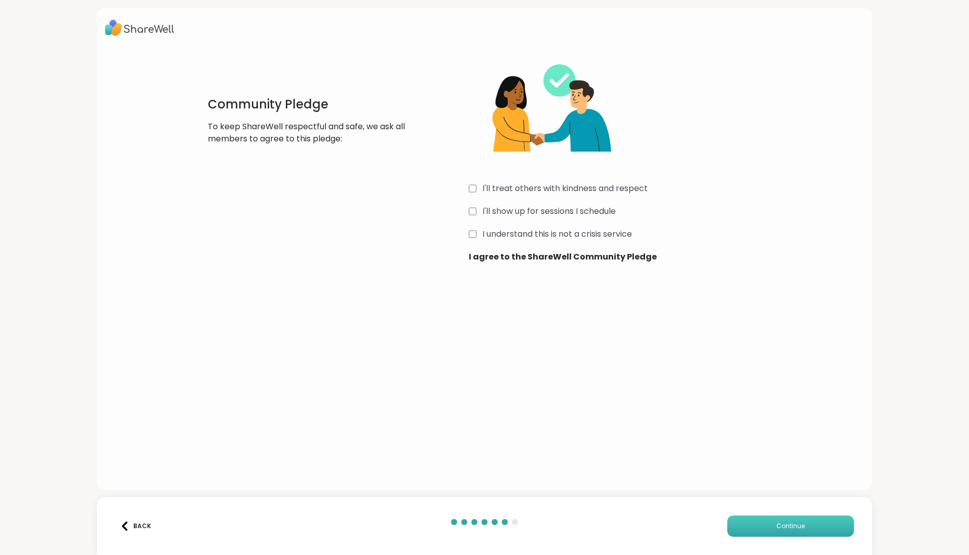 The image size is (969, 555). Describe the element at coordinates (557, 234) in the screenshot. I see `label: I understand this is not a crisis service` at that location.